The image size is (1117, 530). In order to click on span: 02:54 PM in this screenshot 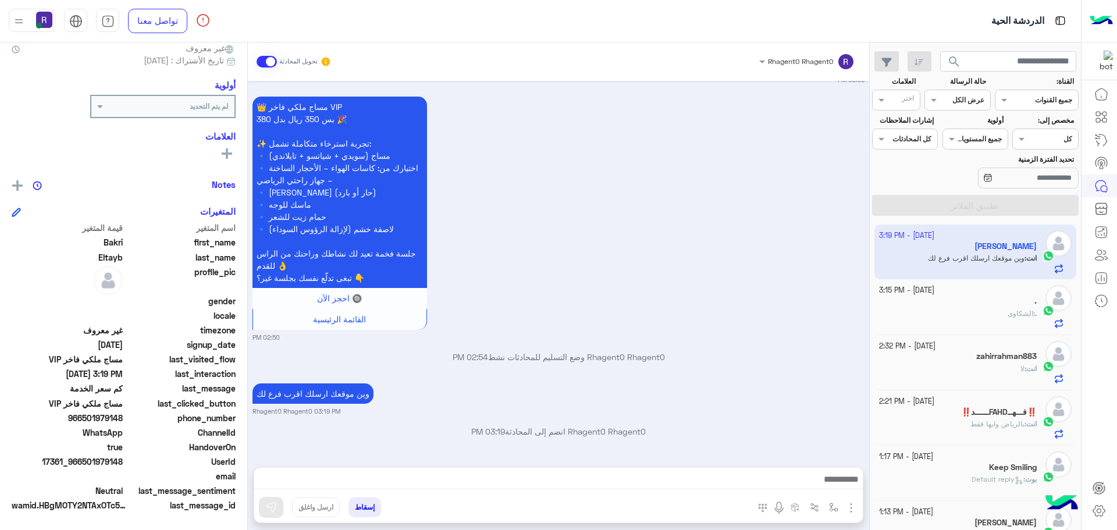, I will do `click(470, 356)`.